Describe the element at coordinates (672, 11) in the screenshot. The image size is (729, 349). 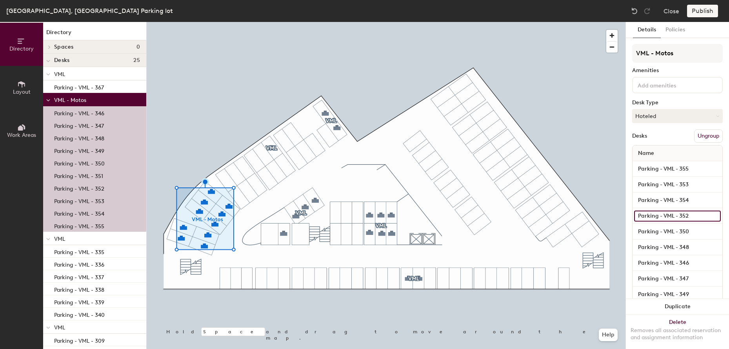
I see `button: Close` at that location.